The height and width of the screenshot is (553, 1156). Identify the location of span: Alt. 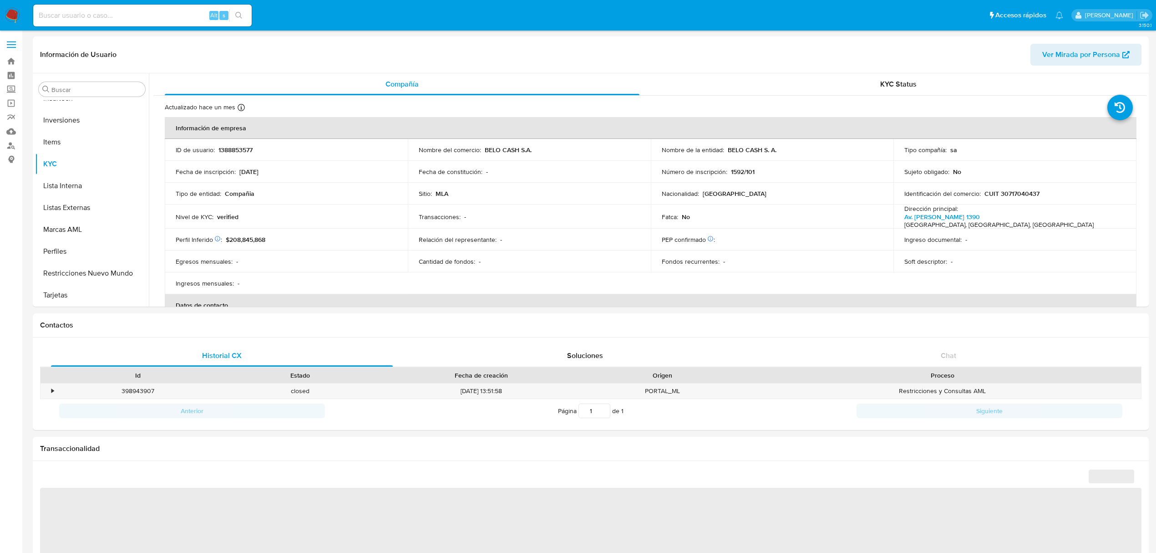
(214, 15).